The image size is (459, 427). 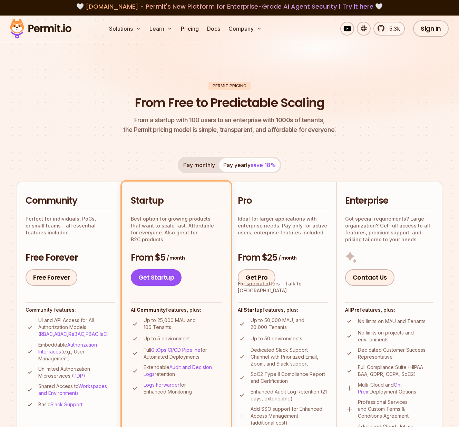 I want to click on p: Shared Access to, so click(x=77, y=390).